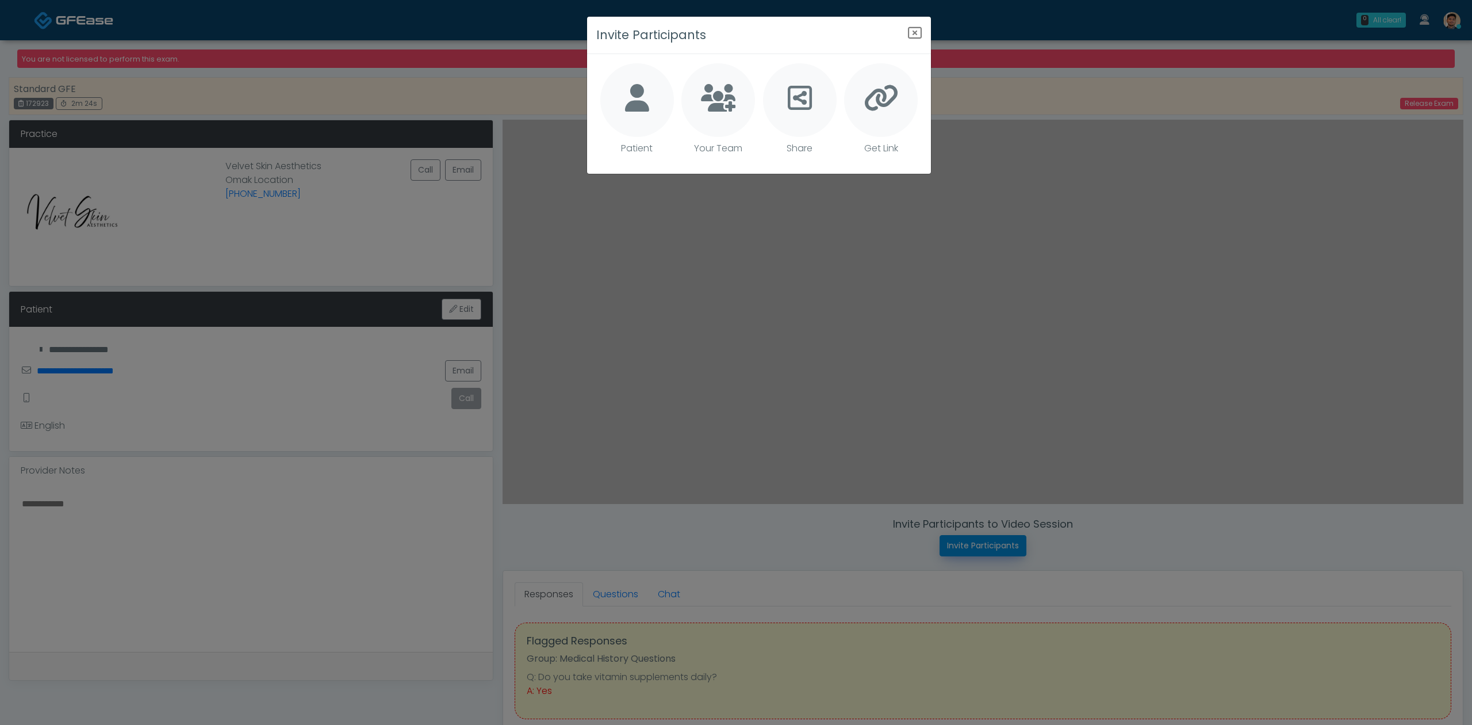  Describe the element at coordinates (915, 33) in the screenshot. I see `button: Close` at that location.